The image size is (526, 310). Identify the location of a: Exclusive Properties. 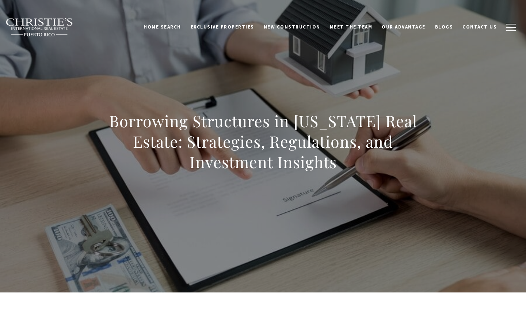
(222, 27).